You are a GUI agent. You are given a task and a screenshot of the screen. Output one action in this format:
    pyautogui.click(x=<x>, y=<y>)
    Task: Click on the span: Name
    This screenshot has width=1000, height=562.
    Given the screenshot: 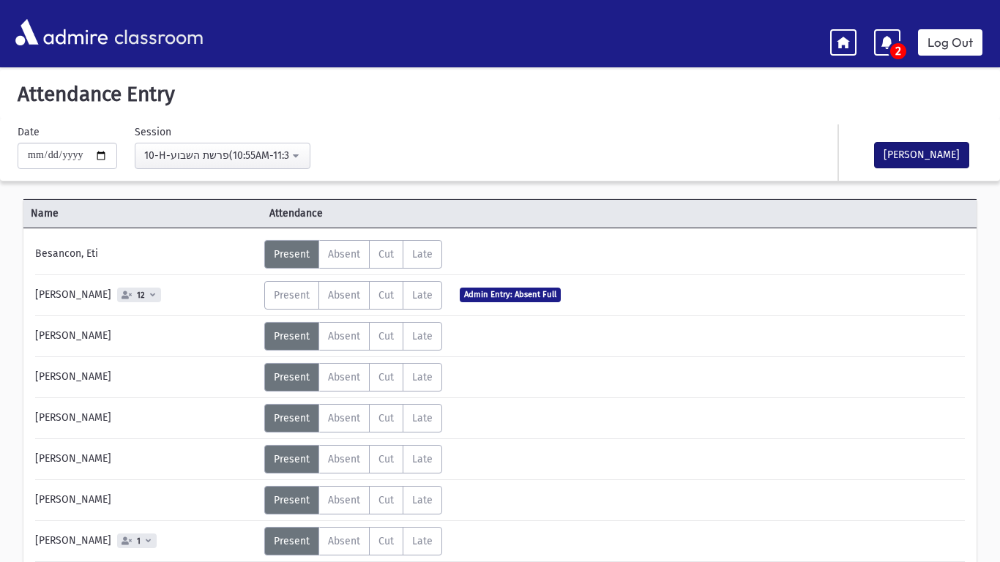 What is the action you would take?
    pyautogui.click(x=143, y=213)
    